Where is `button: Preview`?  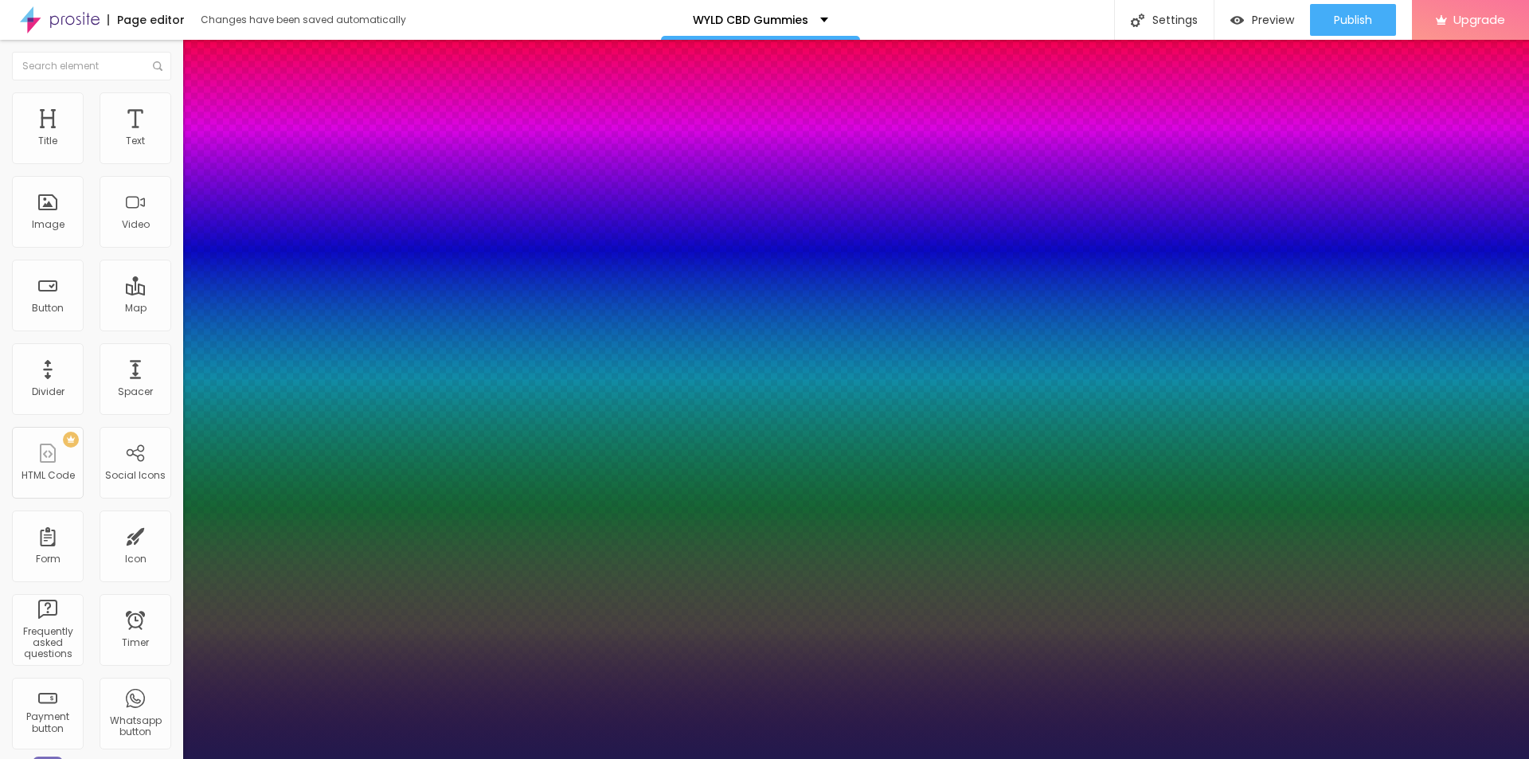 button: Preview is located at coordinates (1262, 20).